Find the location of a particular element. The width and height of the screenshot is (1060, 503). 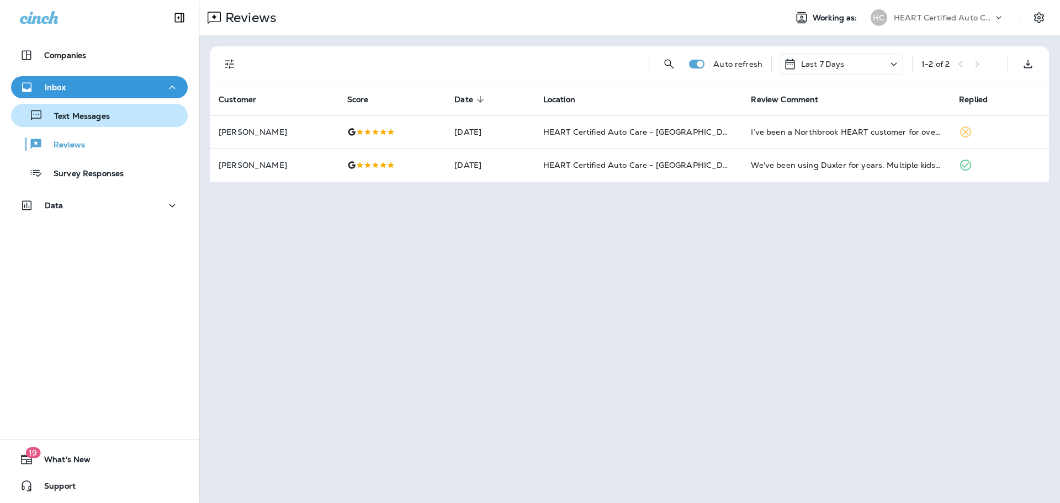

p: Companies is located at coordinates (65, 55).